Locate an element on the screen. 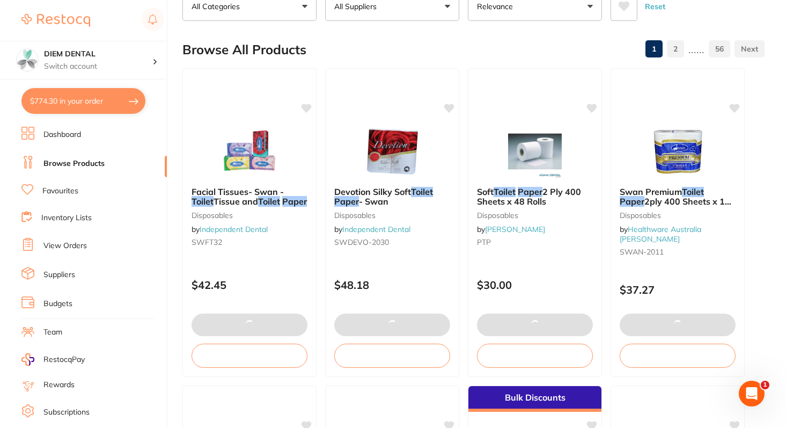  p: $30.00 is located at coordinates (535, 284).